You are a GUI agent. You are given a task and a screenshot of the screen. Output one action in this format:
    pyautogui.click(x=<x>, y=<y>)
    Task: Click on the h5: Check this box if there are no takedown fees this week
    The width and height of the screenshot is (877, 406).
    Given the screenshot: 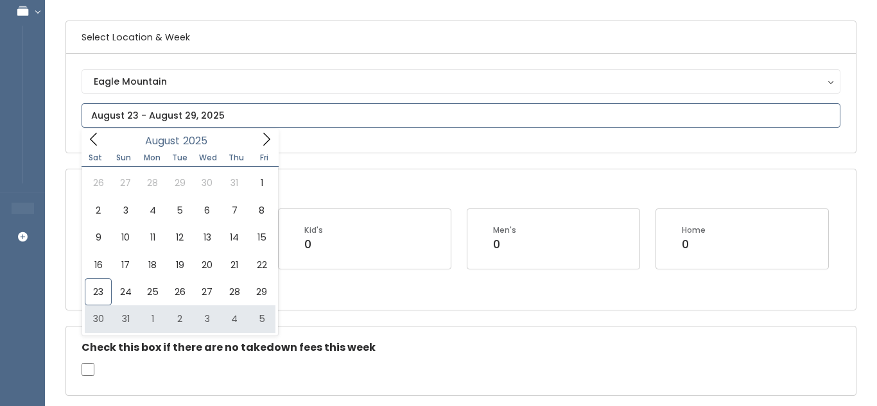 What is the action you would take?
    pyautogui.click(x=461, y=348)
    